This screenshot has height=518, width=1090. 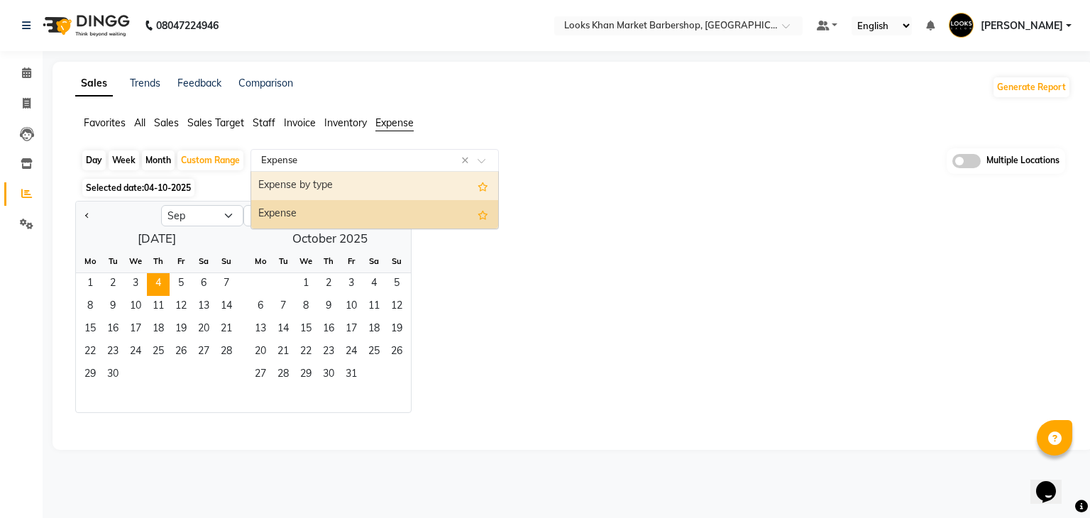 I want to click on div: Sunday, September 7, 2025, so click(x=226, y=284).